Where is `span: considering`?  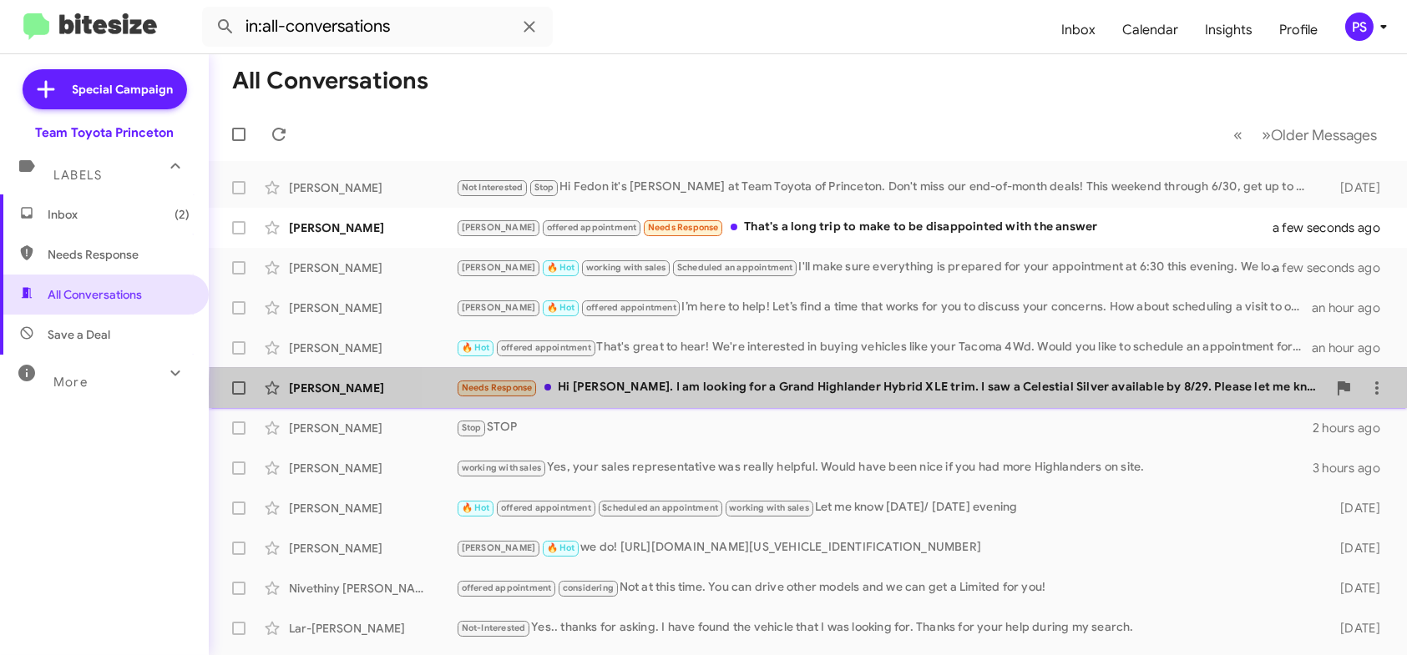
span: considering is located at coordinates (588, 588).